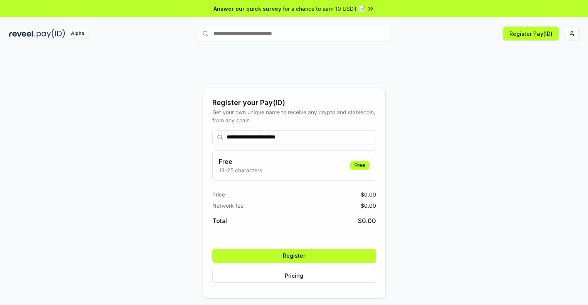  Describe the element at coordinates (294, 276) in the screenshot. I see `button: Pricing` at that location.